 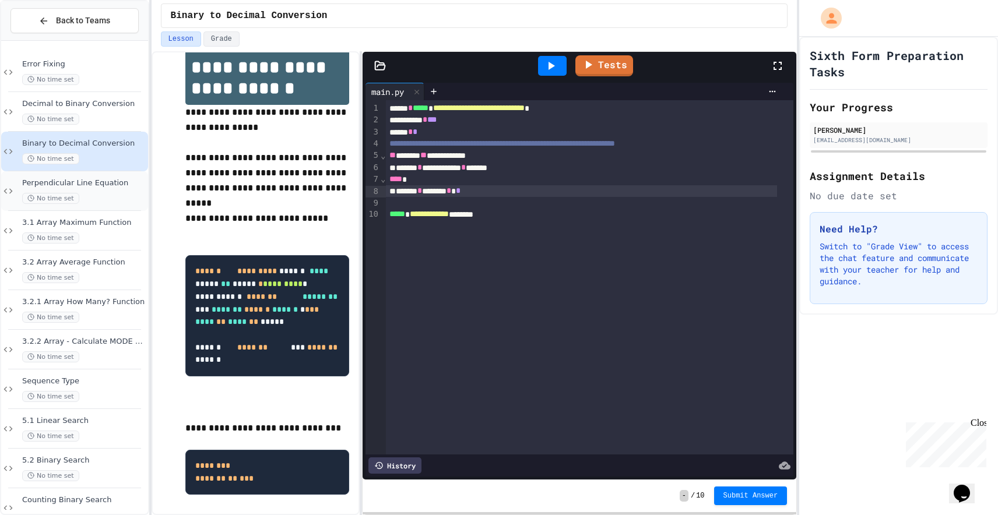 I want to click on span: Decimal to Binary Conversion, so click(x=84, y=104).